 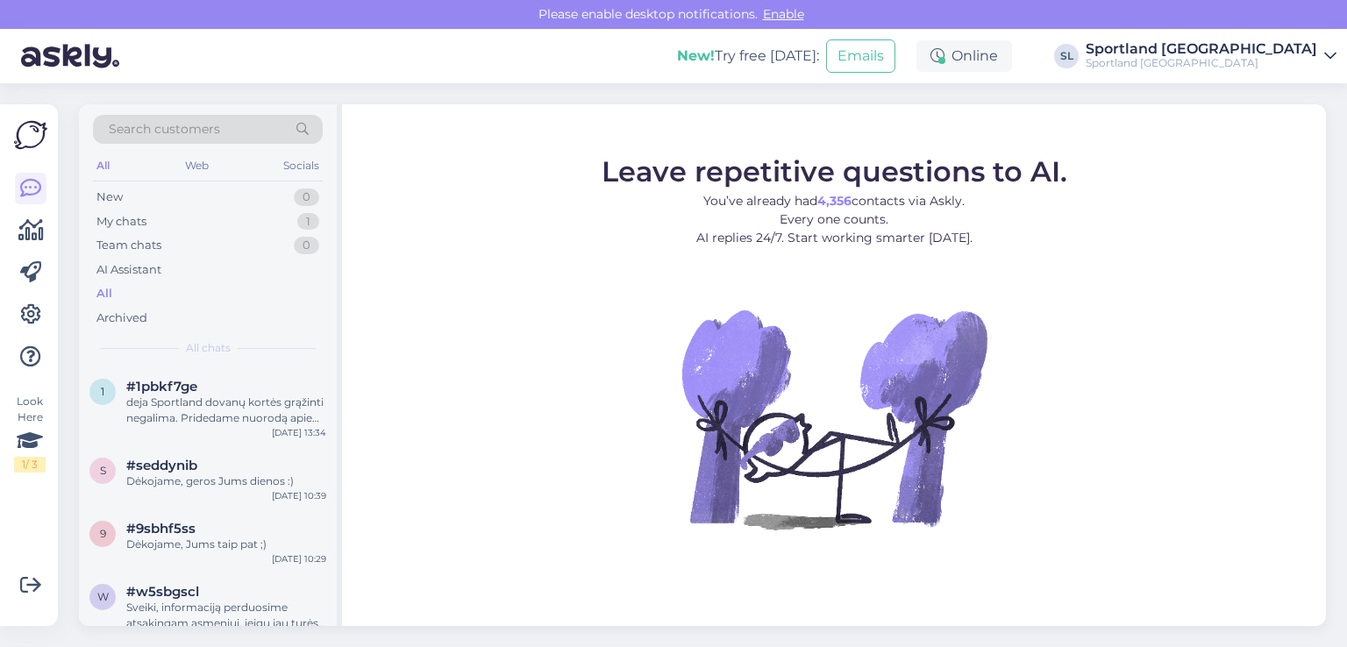 I want to click on div: Socials, so click(x=301, y=166).